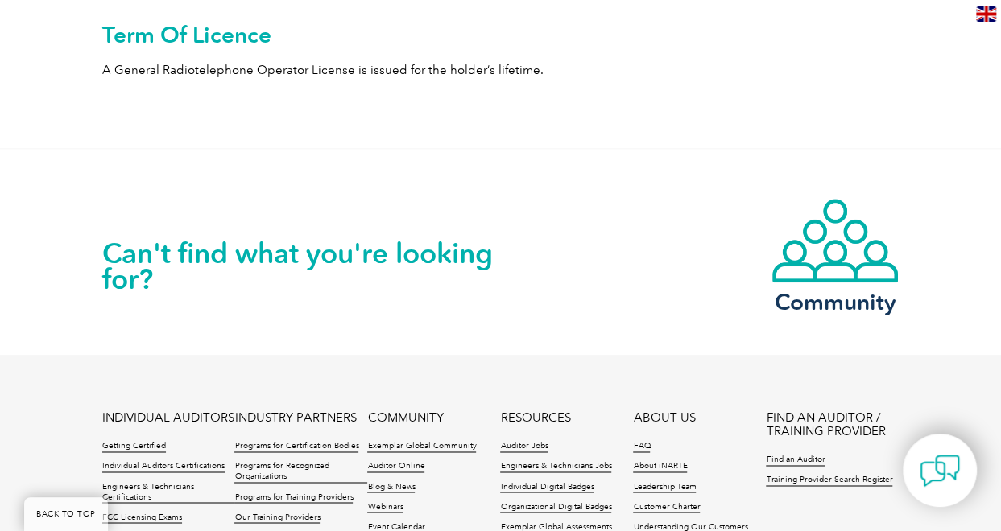  Describe the element at coordinates (832, 425) in the screenshot. I see `a: FIND AN AUDITOR / TRAINING PROVIDER` at that location.